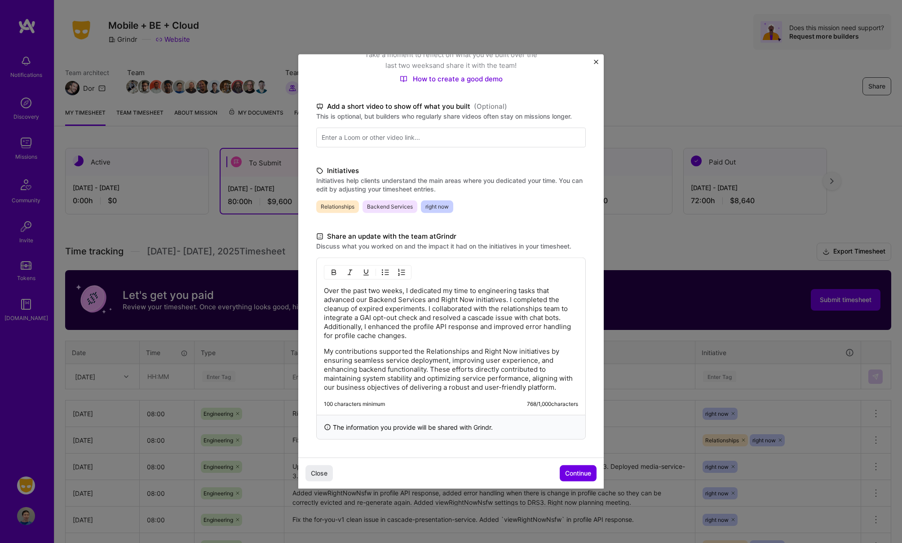 The width and height of the screenshot is (902, 543). Describe the element at coordinates (386, 272) in the screenshot. I see `img: UL` at that location.